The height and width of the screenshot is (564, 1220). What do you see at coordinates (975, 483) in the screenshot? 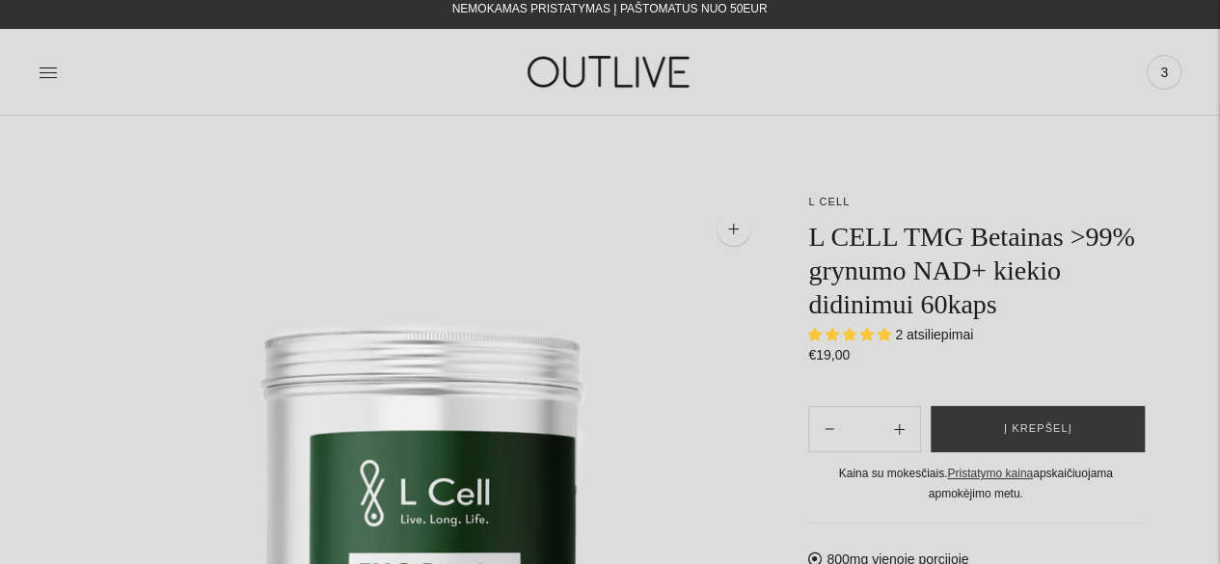
I see `div: Kaina su mokesčiais. apskaičiuojama apmokėjimo metu.` at bounding box center [975, 483].